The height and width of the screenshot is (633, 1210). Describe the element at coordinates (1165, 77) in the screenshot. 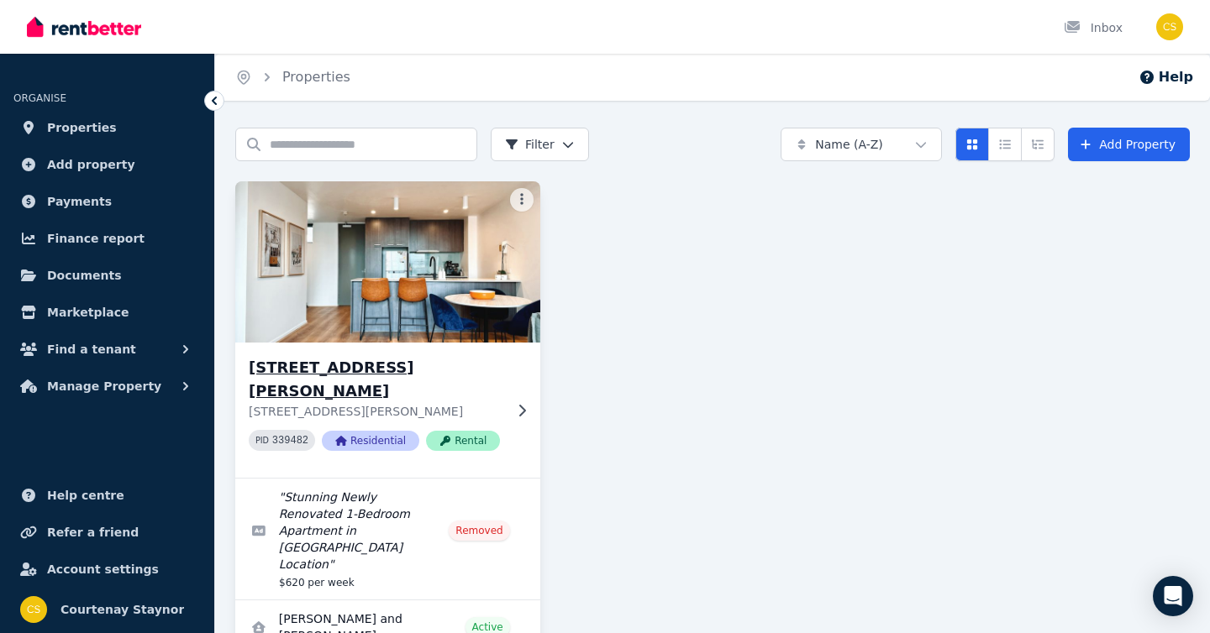

I see `button: Help` at that location.